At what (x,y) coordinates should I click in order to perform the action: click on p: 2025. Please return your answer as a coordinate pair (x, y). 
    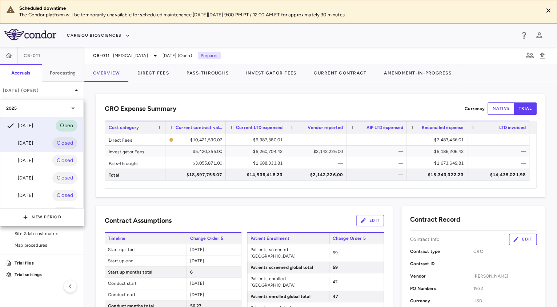
    Looking at the image, I should click on (12, 108).